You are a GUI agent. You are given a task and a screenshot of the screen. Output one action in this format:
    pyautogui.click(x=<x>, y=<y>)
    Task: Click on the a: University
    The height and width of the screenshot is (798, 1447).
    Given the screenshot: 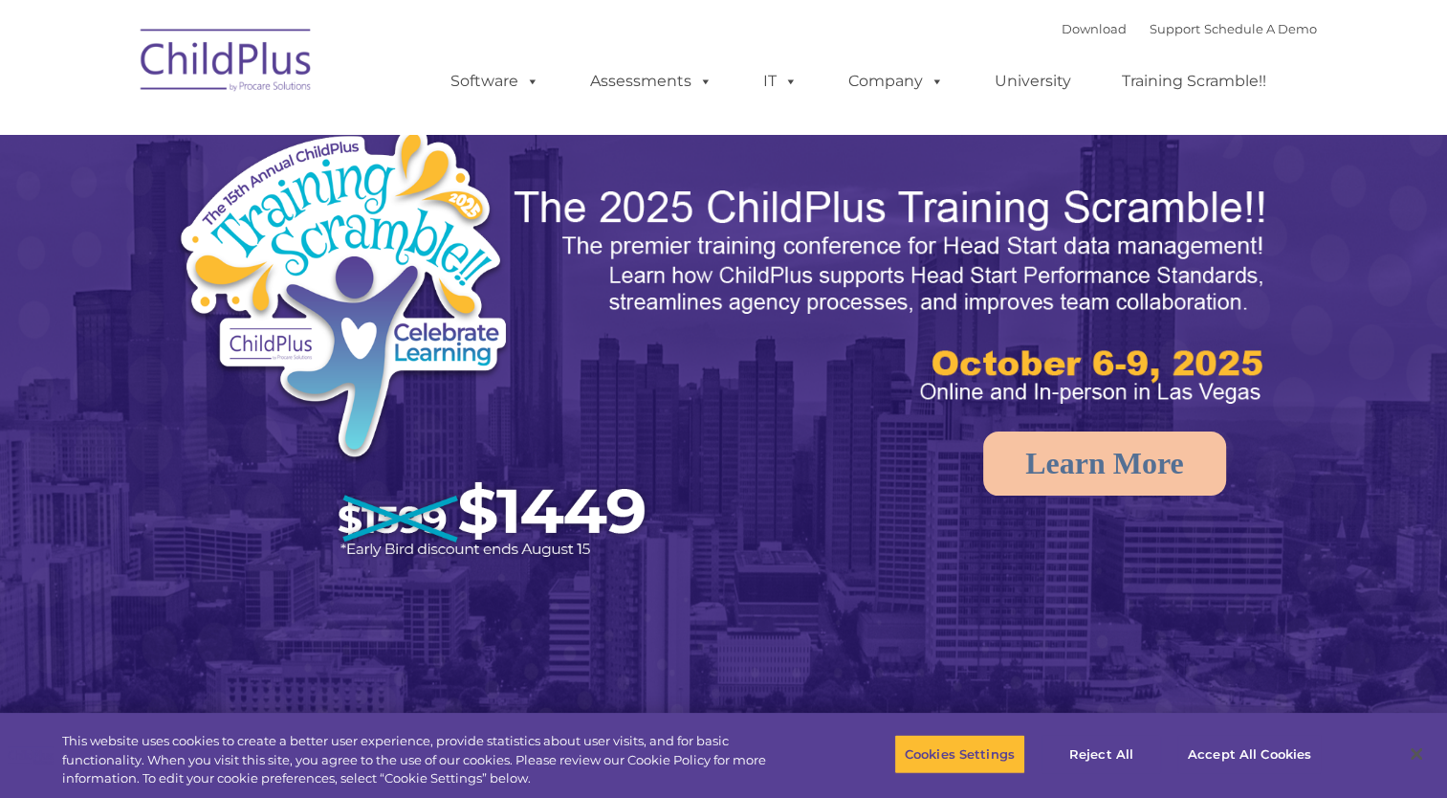 What is the action you would take?
    pyautogui.click(x=1033, y=81)
    